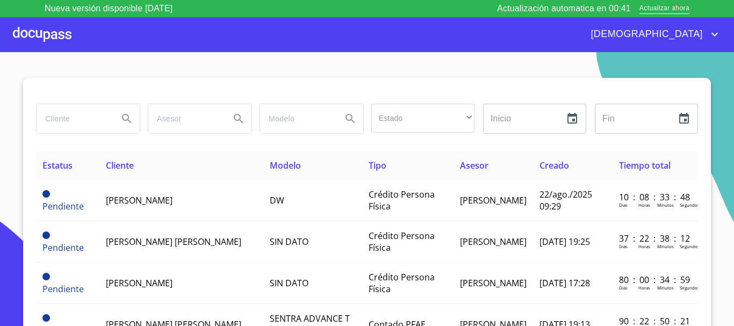 This screenshot has height=326, width=734. Describe the element at coordinates (655, 197) in the screenshot. I see `p: 10 : 08 : 33 : 48` at that location.